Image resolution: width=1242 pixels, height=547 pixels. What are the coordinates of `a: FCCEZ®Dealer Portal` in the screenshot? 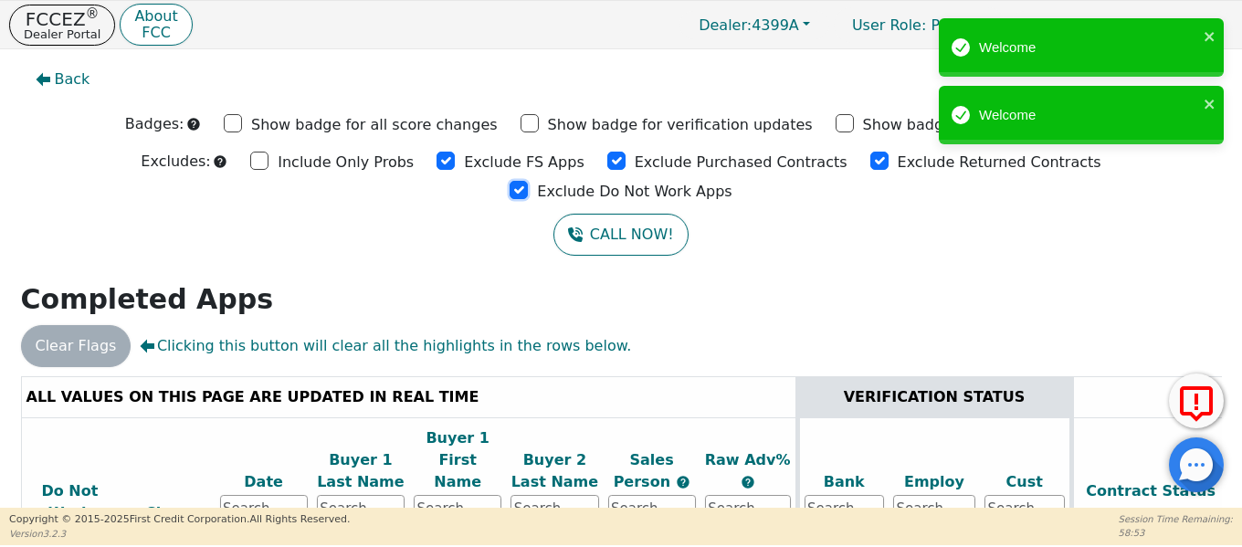 It's located at (62, 25).